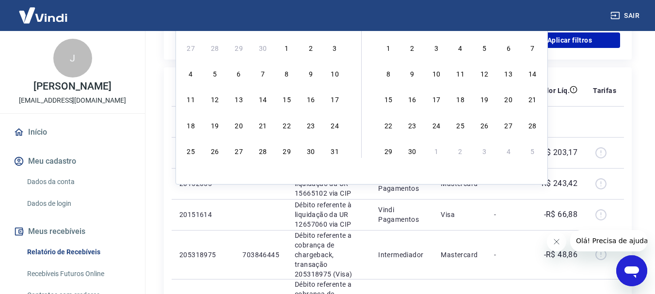 The image size is (655, 294). Describe the element at coordinates (287, 125) in the screenshot. I see `div: Choose quinta-feira, 22 de maio de 2025` at that location.